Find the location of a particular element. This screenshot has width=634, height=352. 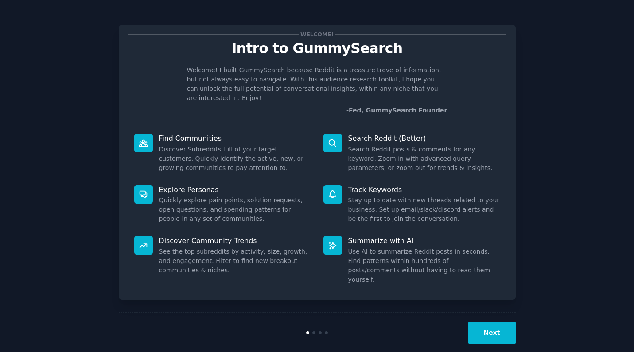

dd: Quickly explore pain points, solution requests, open questions, and spending patterns for people ... is located at coordinates (235, 209).